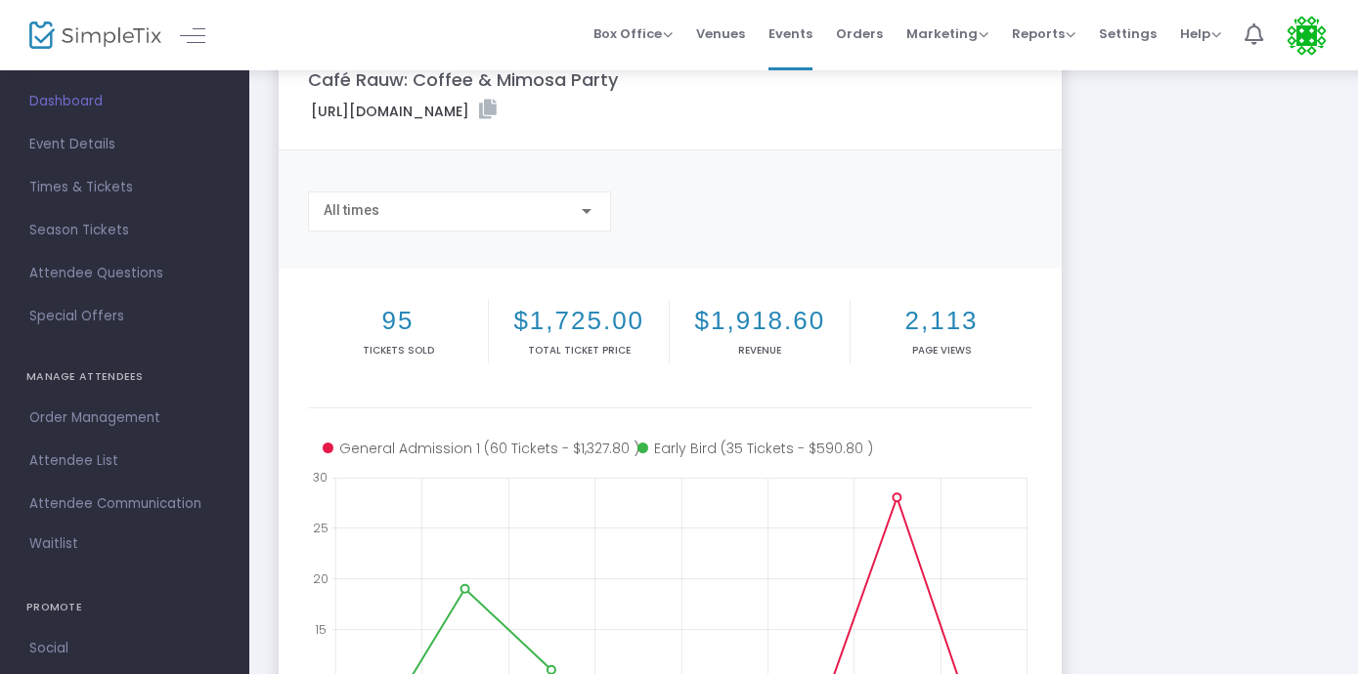 The width and height of the screenshot is (1358, 674). I want to click on text: 30, so click(320, 477).